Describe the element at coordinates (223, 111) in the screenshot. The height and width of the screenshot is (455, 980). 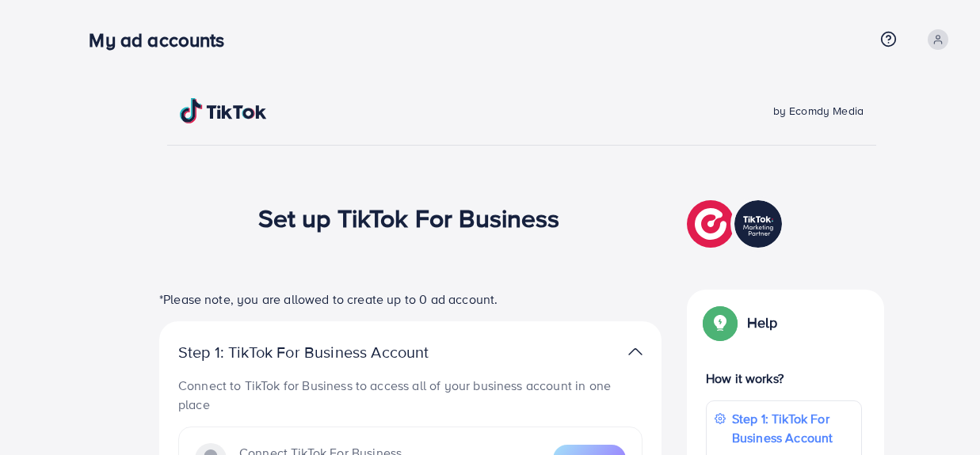
I see `img: TikTok` at that location.